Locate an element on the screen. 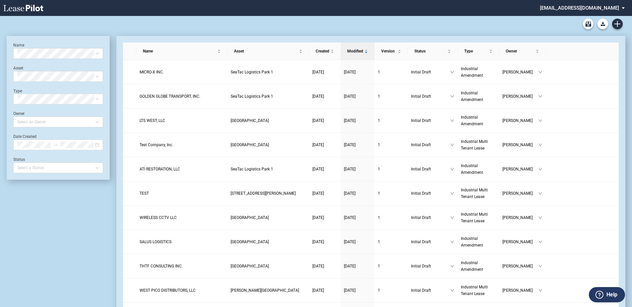  a: SALUS LOGISTICS is located at coordinates (182, 242).